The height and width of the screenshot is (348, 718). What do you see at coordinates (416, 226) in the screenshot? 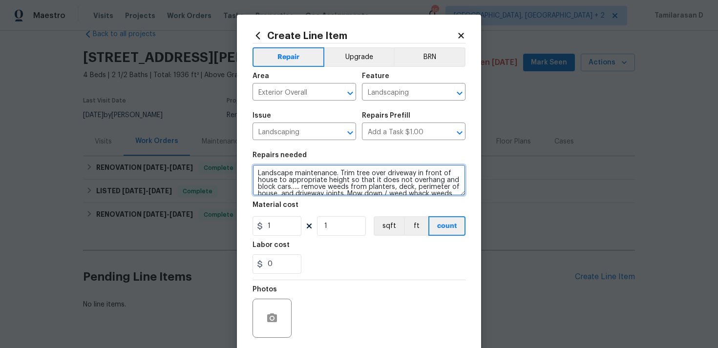
I see `button: ft` at bounding box center [416, 226].